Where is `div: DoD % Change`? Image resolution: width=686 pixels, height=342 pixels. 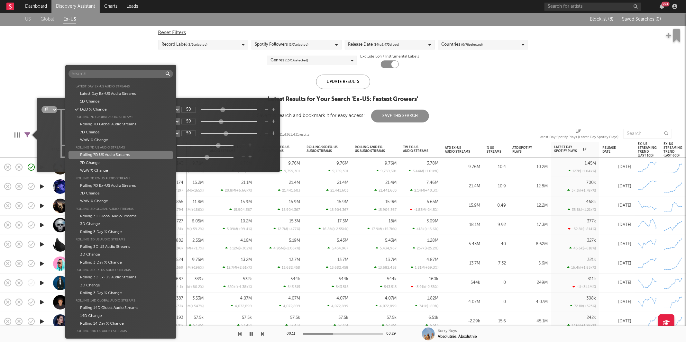
div: DoD % Change is located at coordinates (121, 110).